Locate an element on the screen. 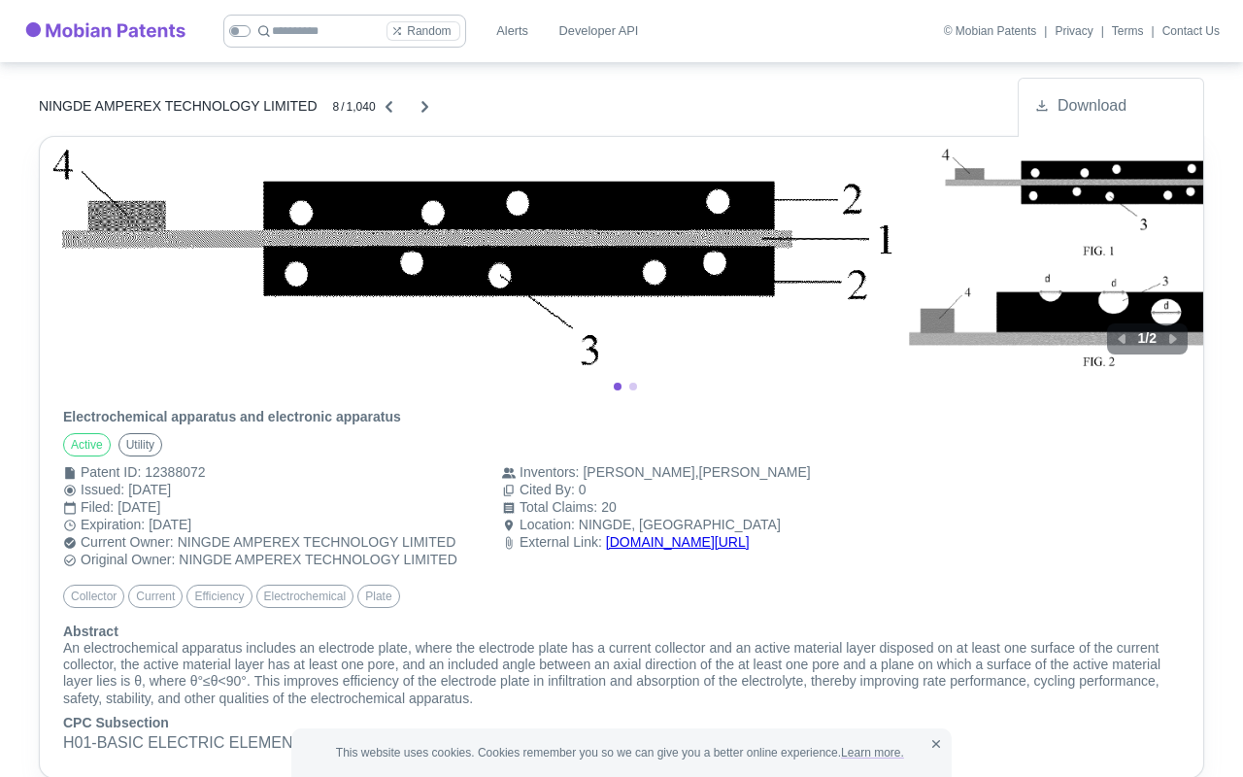 The width and height of the screenshot is (1243, 777). div: Expiration : is located at coordinates (113, 526).